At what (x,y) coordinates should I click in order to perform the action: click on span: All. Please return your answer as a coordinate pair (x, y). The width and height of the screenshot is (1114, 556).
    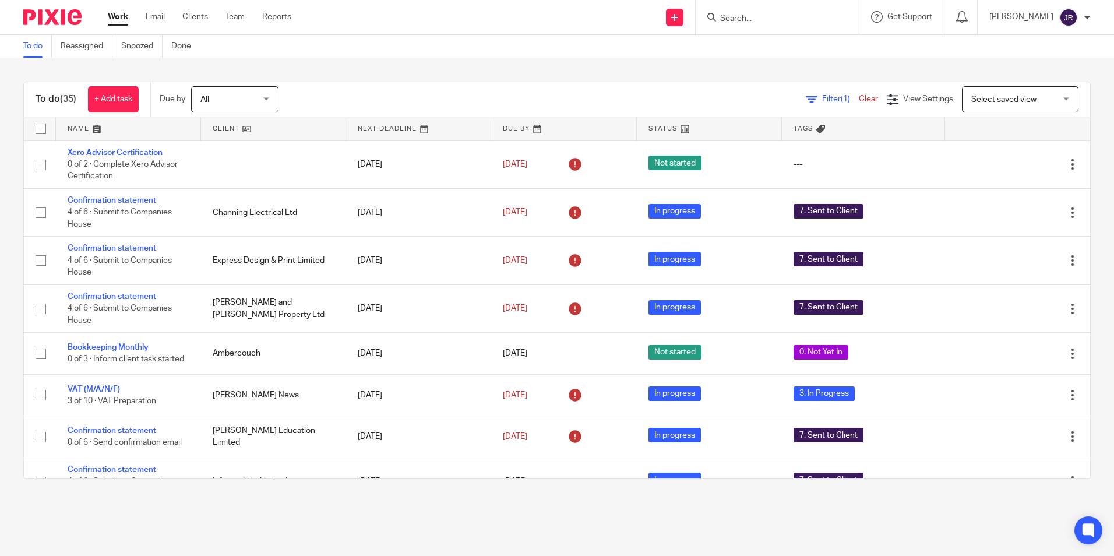
    Looking at the image, I should click on (204, 100).